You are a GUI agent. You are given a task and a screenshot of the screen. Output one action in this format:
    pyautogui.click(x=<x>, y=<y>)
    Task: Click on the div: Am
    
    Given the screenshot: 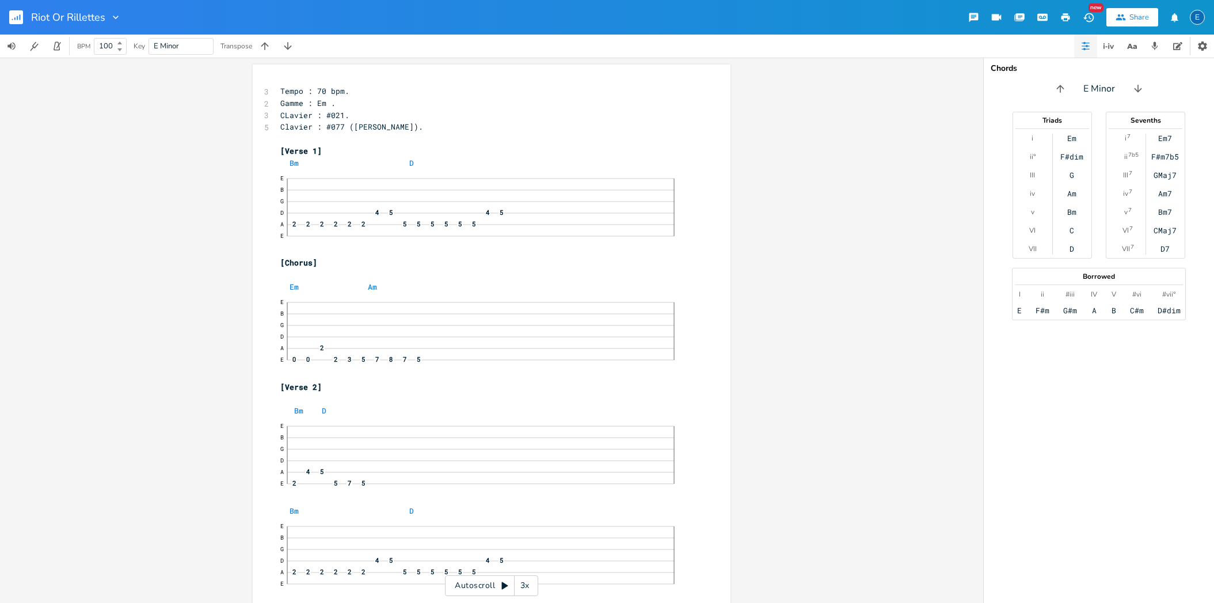 What is the action you would take?
    pyautogui.click(x=1072, y=193)
    